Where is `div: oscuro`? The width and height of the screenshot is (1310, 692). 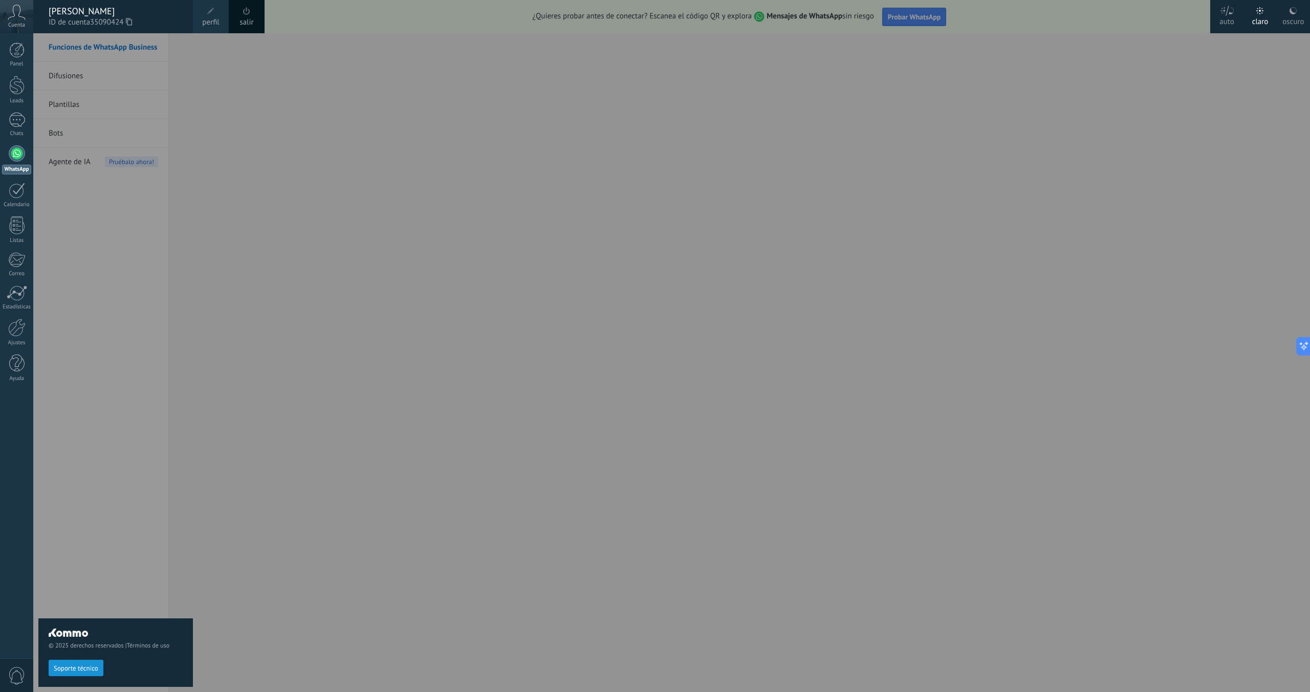
div: oscuro is located at coordinates (1293, 20).